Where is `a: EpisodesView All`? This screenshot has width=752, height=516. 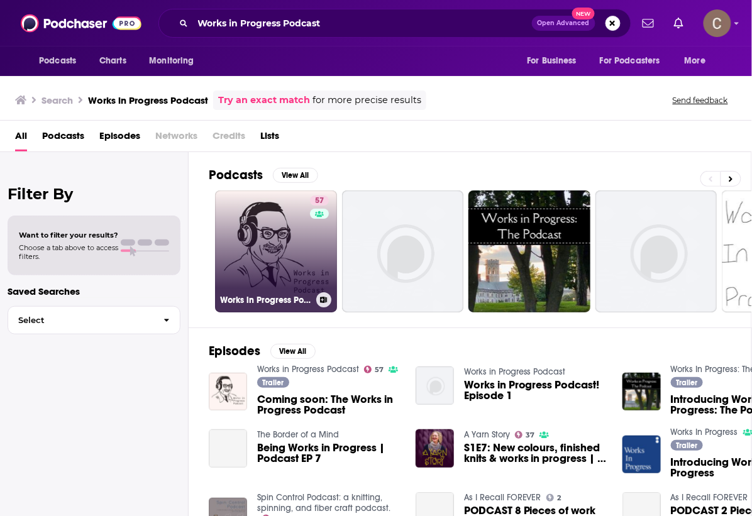 a: EpisodesView All is located at coordinates (262, 351).